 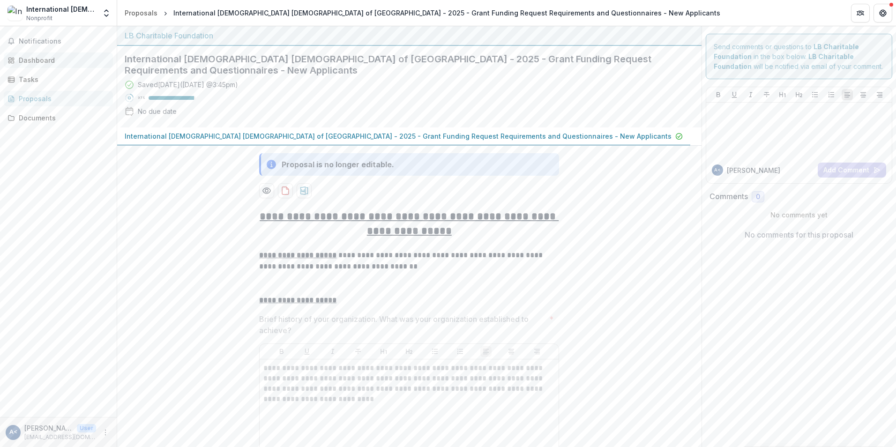 I want to click on p: No comments for this proposal, so click(x=799, y=235).